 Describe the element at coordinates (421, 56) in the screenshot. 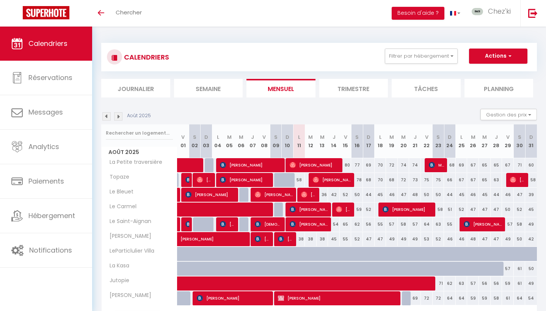

I see `button: Filtrer par hébergement` at that location.